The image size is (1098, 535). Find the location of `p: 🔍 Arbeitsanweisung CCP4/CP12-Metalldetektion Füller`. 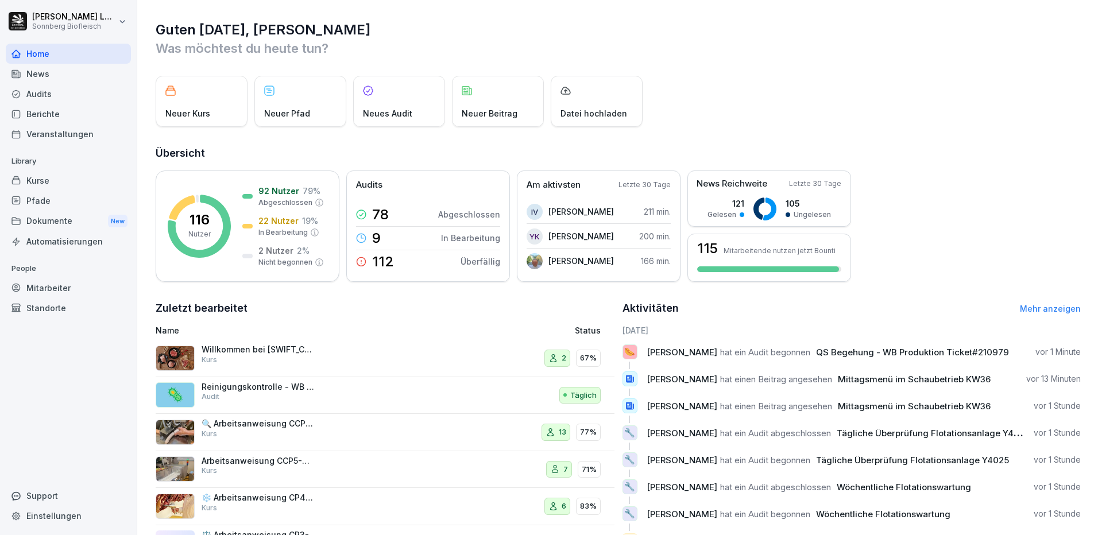

p: 🔍 Arbeitsanweisung CCP4/CP12-Metalldetektion Füller is located at coordinates (259, 424).